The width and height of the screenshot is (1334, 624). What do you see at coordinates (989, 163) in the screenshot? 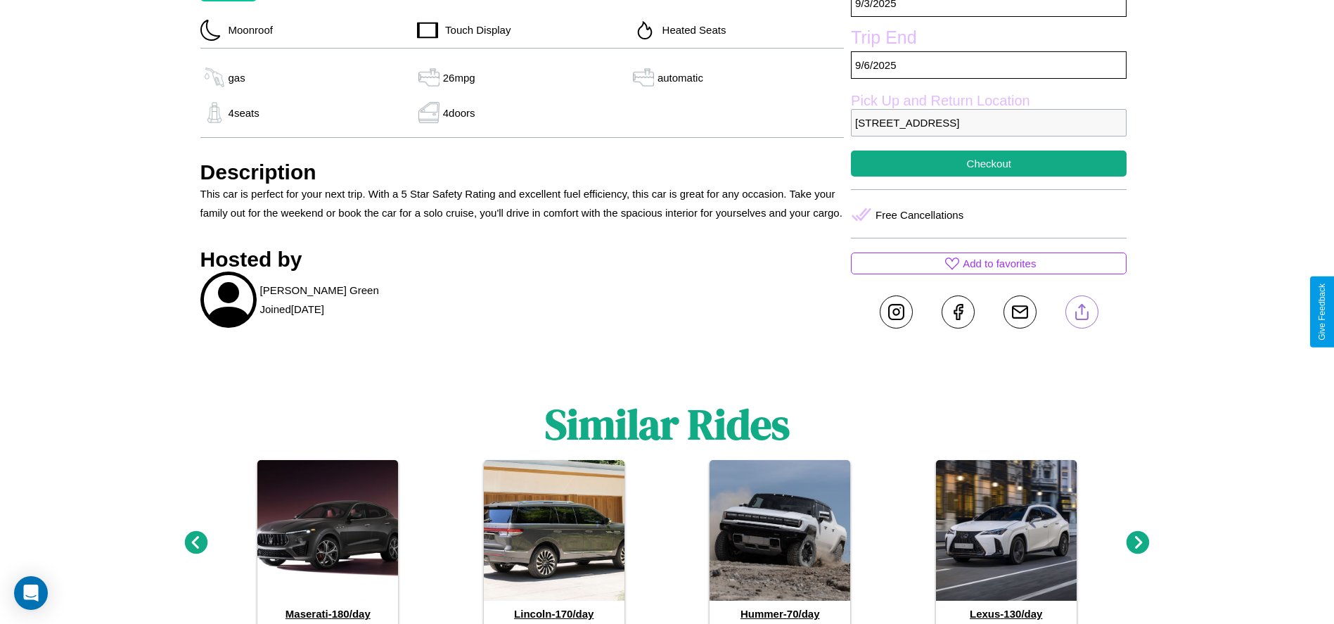
I see `button: Checkout` at bounding box center [989, 163].